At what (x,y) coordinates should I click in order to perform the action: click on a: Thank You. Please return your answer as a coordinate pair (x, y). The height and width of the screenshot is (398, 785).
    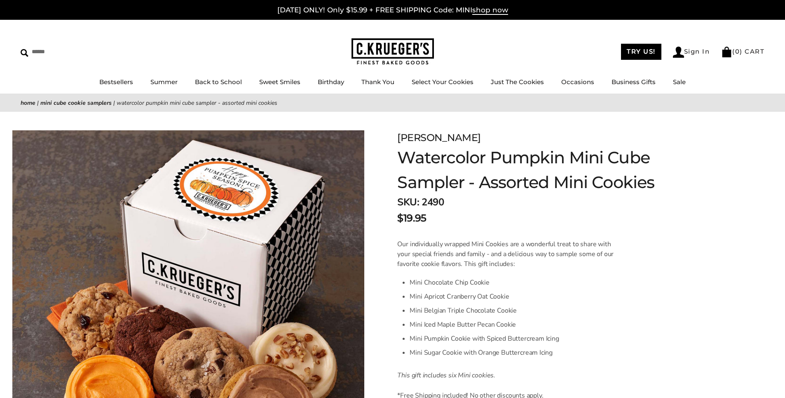
    Looking at the image, I should click on (378, 82).